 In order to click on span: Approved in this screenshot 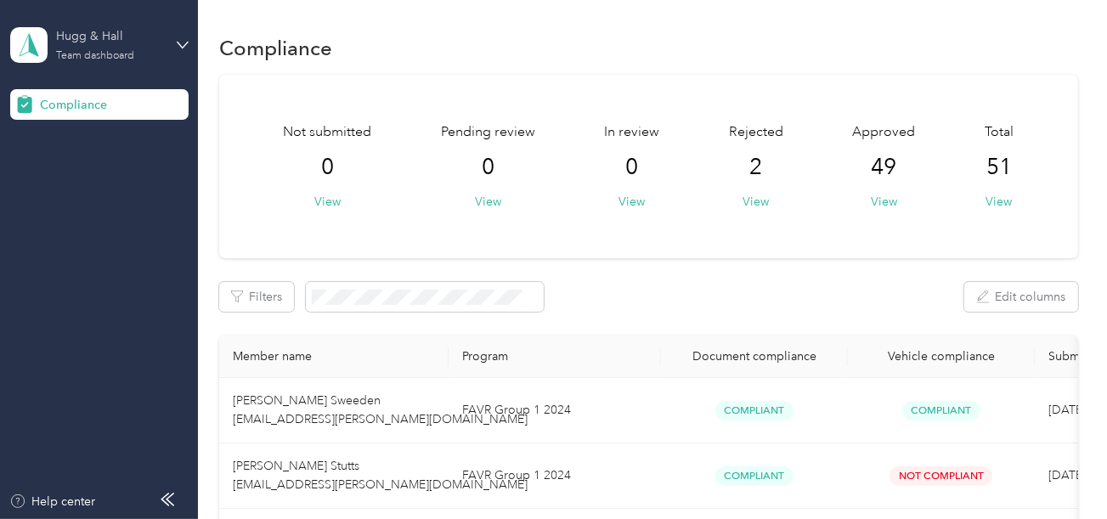, I will do `click(884, 133)`.